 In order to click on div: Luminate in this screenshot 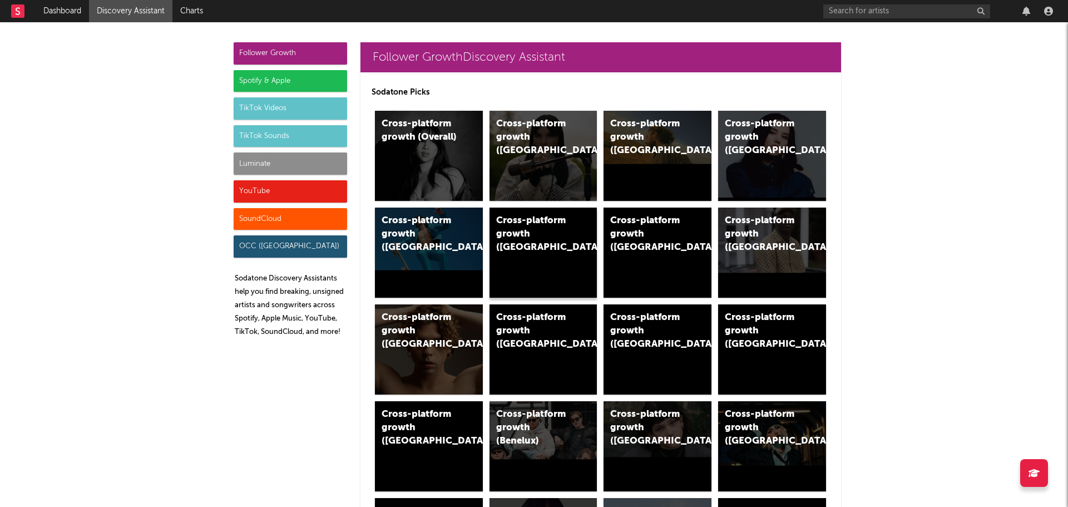, I will do `click(290, 164)`.